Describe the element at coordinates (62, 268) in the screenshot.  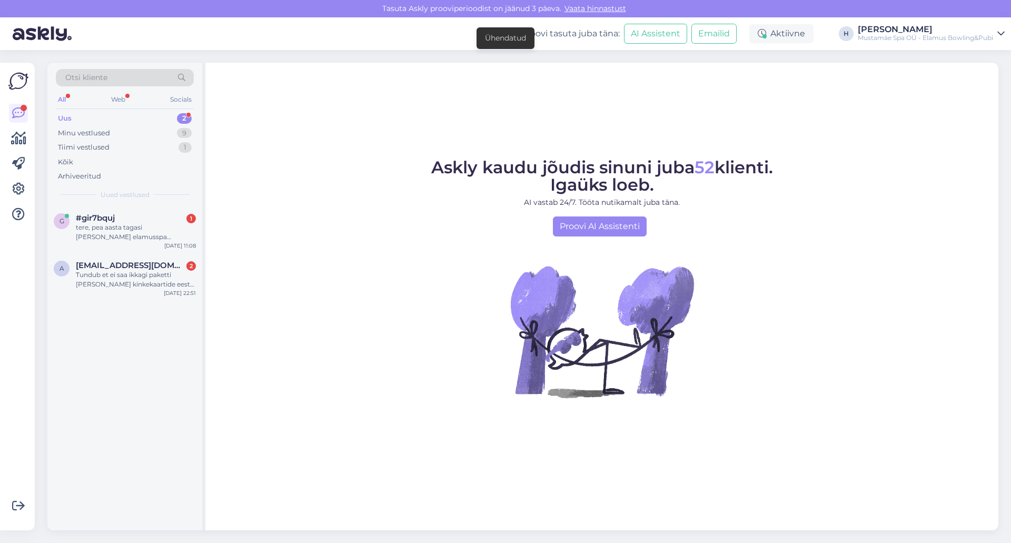
I see `span: a` at that location.